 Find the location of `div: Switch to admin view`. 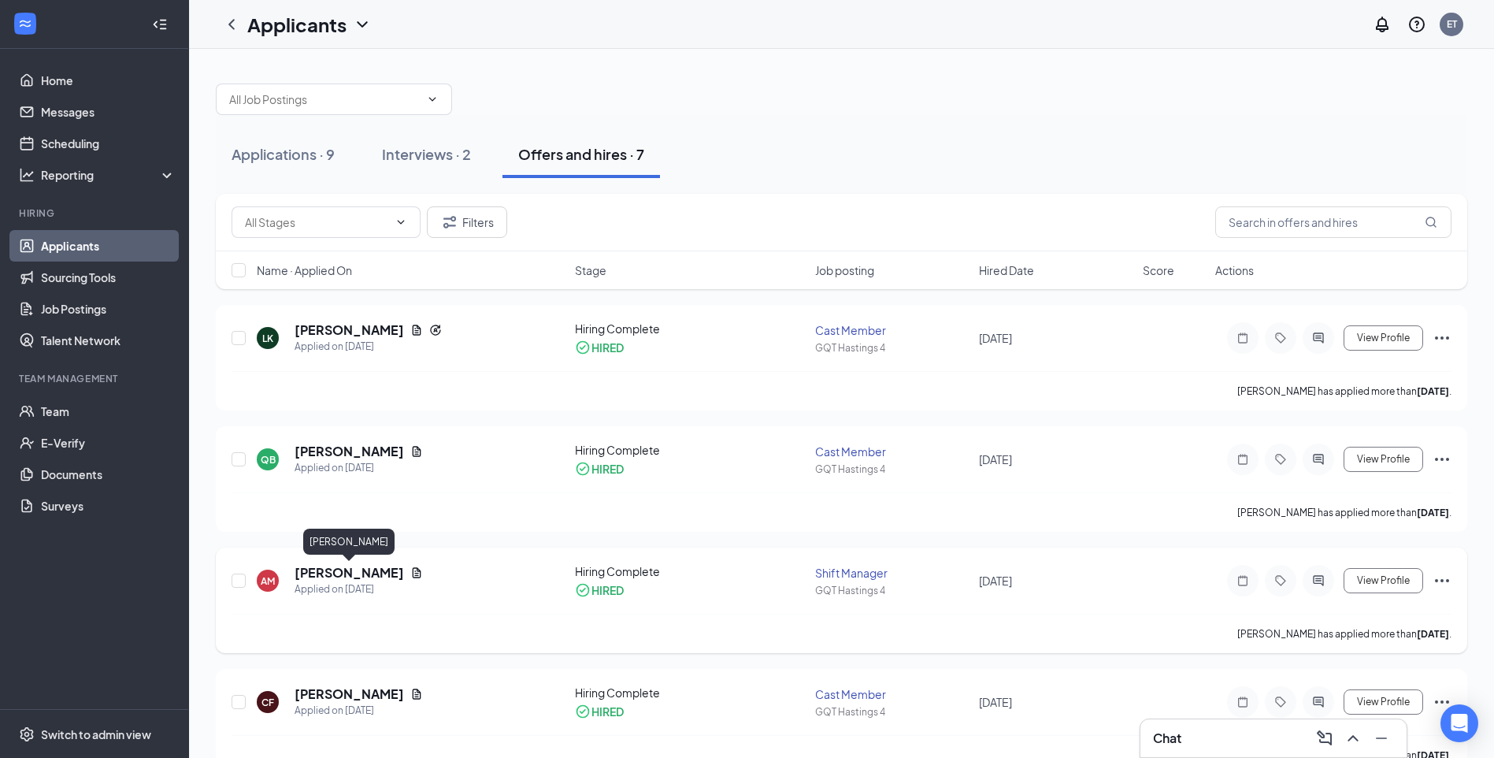

div: Switch to admin view is located at coordinates (96, 734).